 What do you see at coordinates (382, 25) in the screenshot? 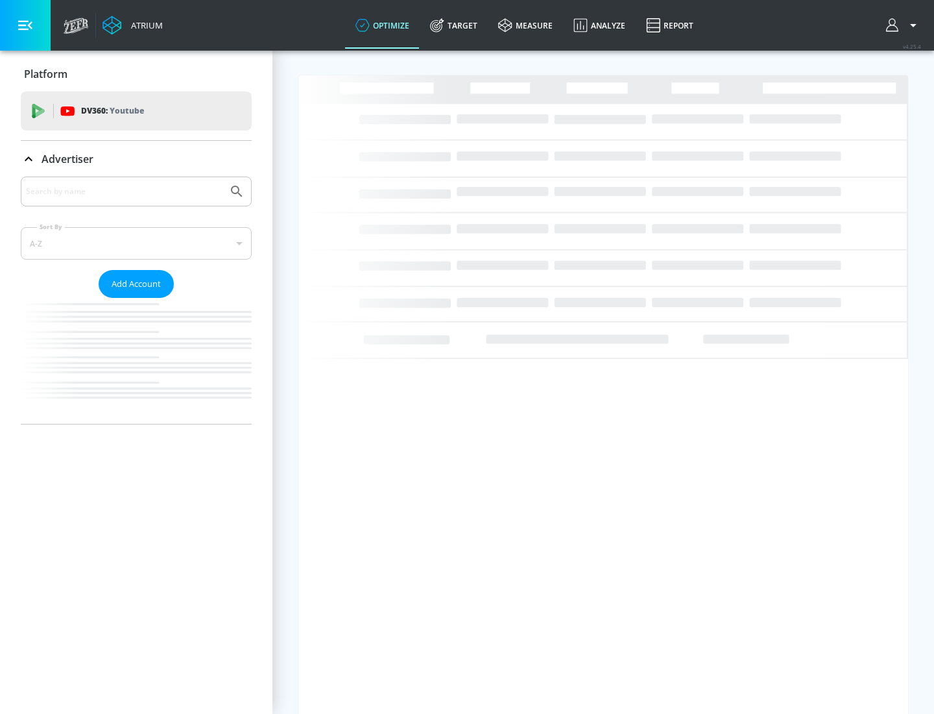
I see `a: optimize` at bounding box center [382, 25].